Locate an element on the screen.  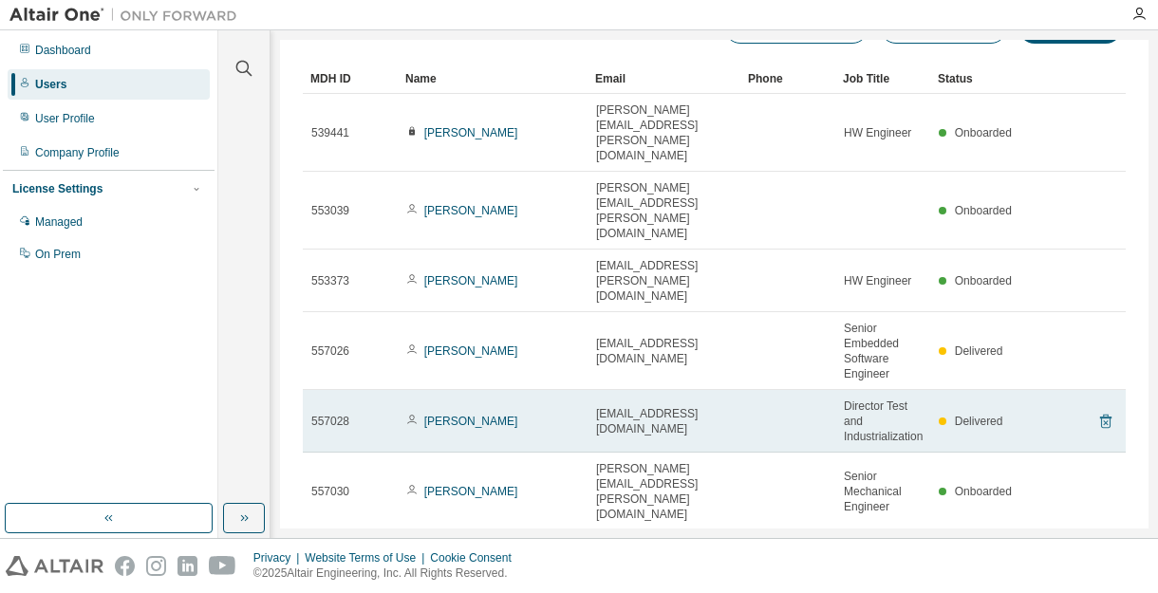
span: 557028 is located at coordinates (330, 421).